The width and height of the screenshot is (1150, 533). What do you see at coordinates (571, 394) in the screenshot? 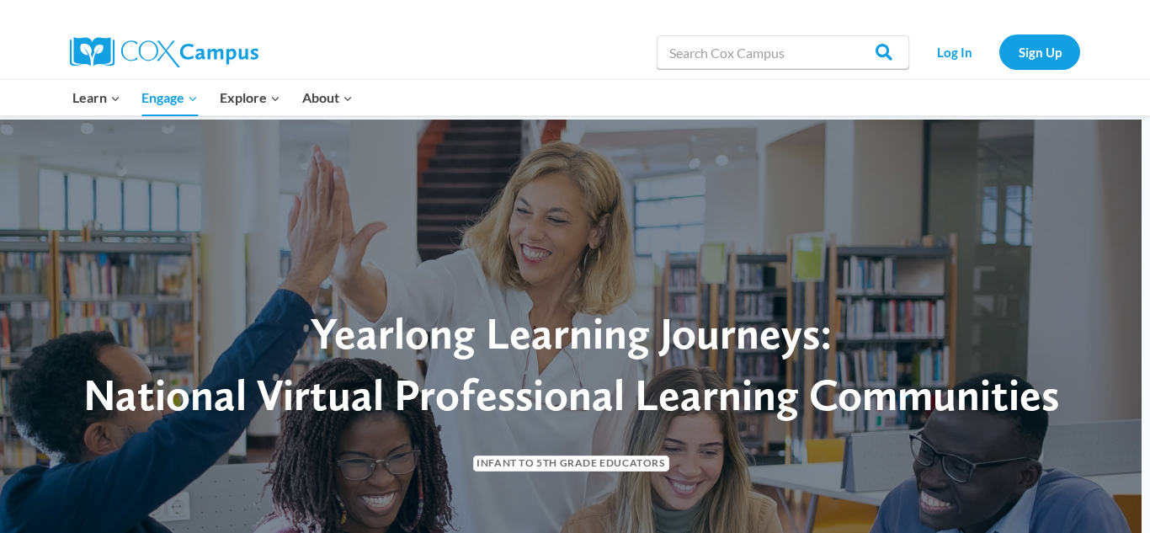
I see `span: National Virtual Professional Learning Communities` at bounding box center [571, 394].